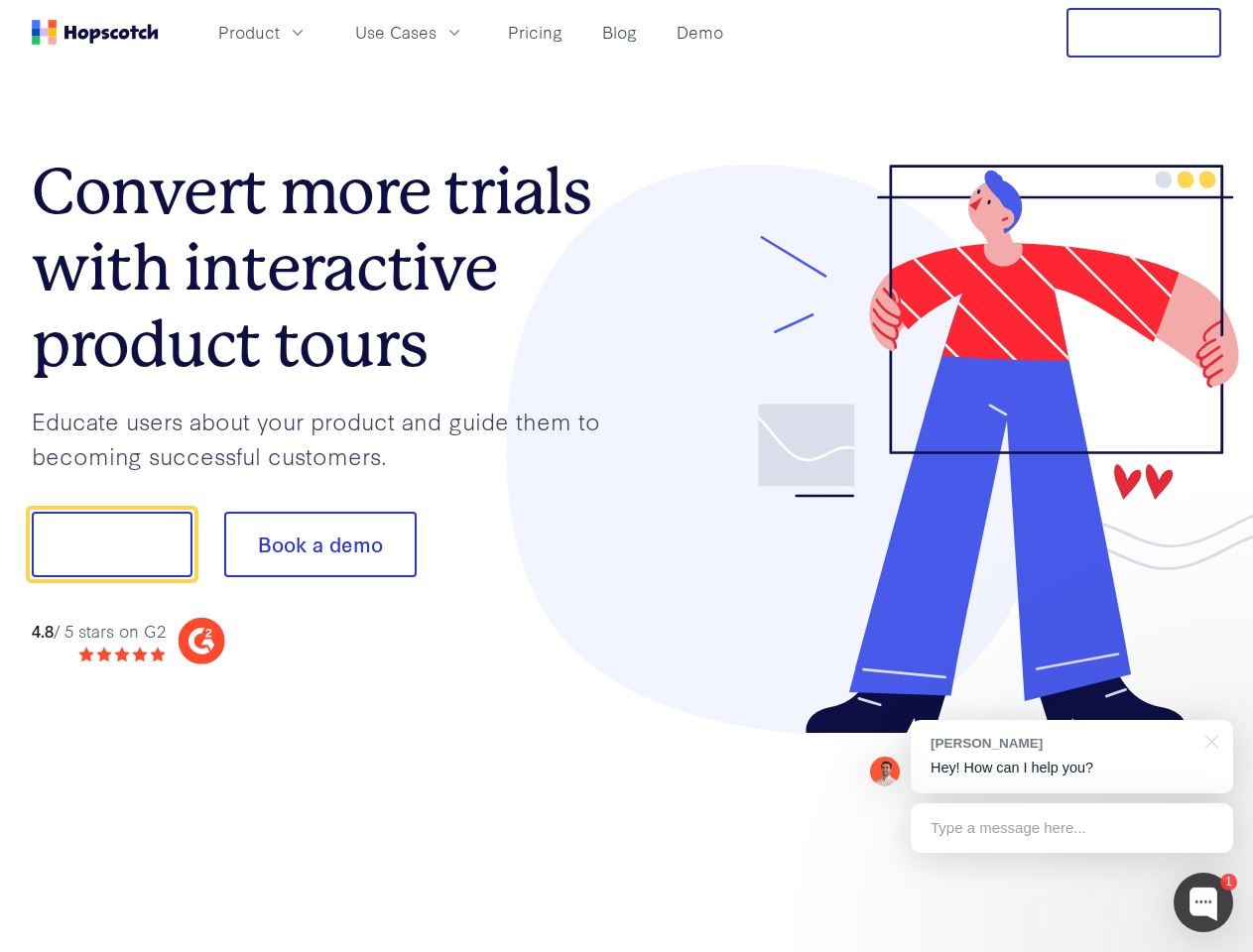 The height and width of the screenshot is (952, 1253). Describe the element at coordinates (320, 544) in the screenshot. I see `button: Book a demo` at that location.